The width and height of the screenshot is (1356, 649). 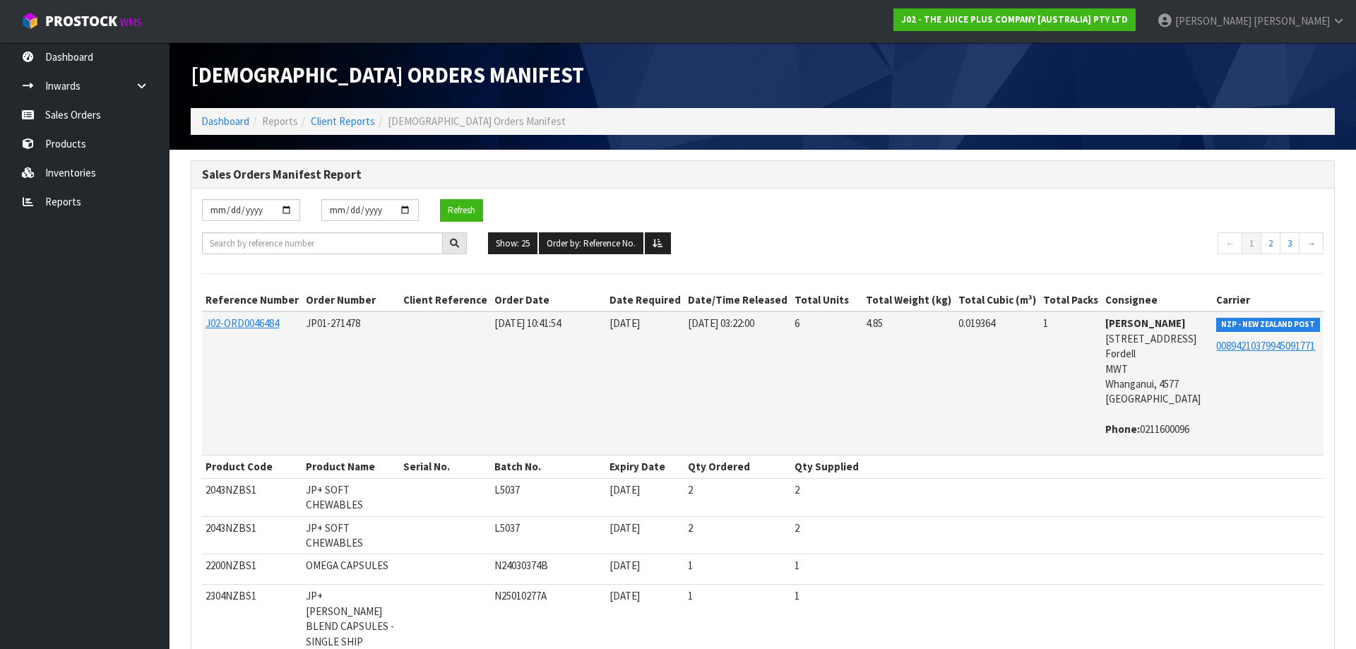 What do you see at coordinates (513, 244) in the screenshot?
I see `button: Show: 25` at bounding box center [513, 244].